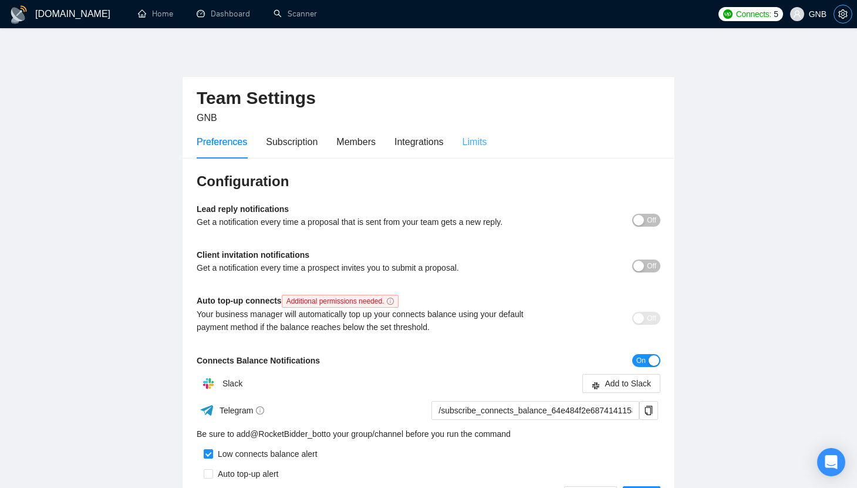  I want to click on a: setting, so click(843, 14).